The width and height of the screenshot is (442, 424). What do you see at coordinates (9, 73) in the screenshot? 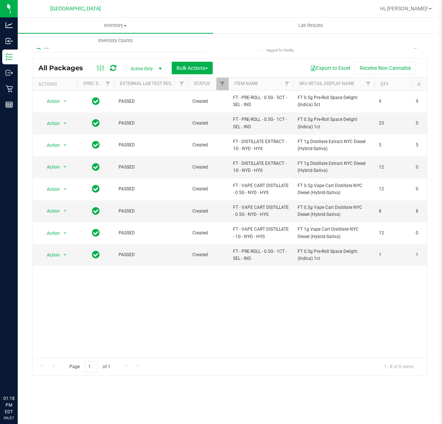
I see `inline-svg: Outbound` at bounding box center [9, 73].